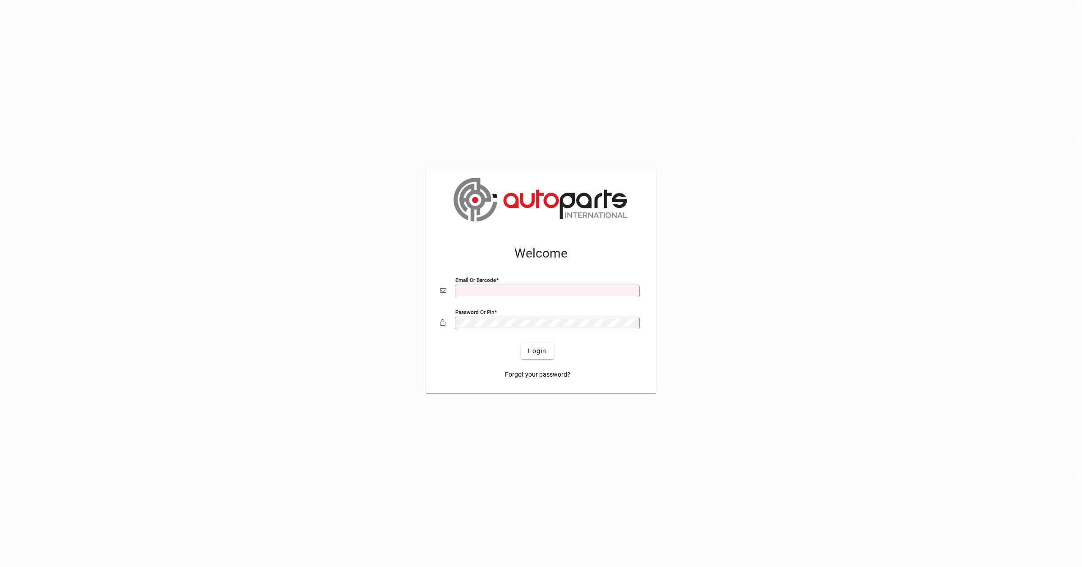  What do you see at coordinates (537, 374) in the screenshot?
I see `a: Forgot your password?` at bounding box center [537, 374].